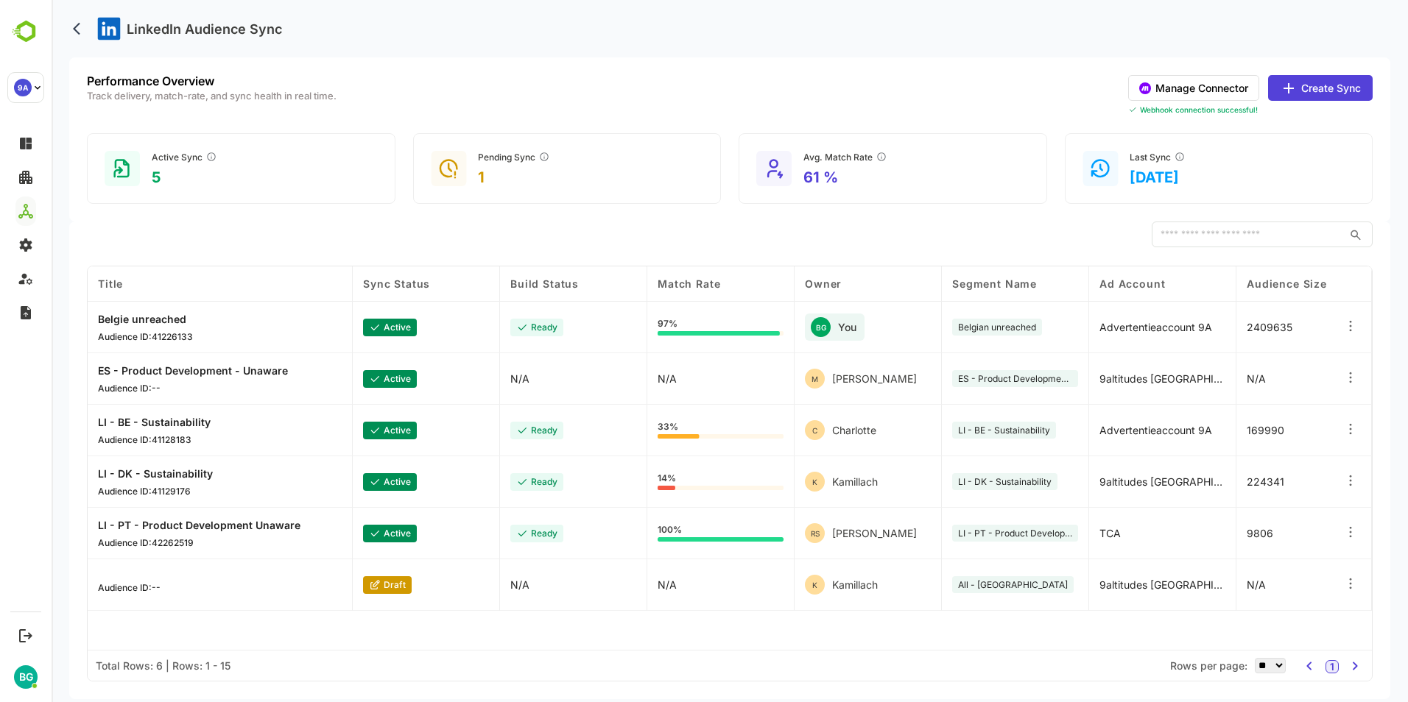  Describe the element at coordinates (669, 328) in the screenshot. I see `div: 97%` at that location.